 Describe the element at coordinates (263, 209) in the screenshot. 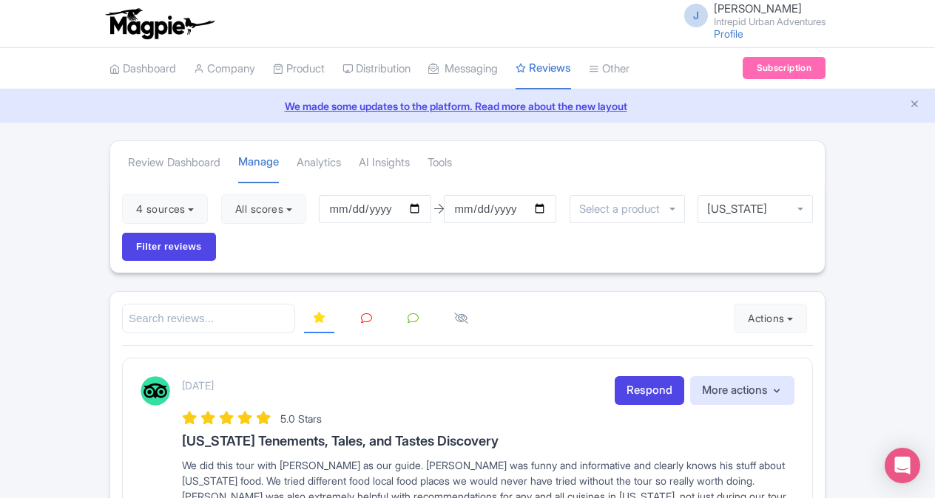

I see `button: All scores` at that location.